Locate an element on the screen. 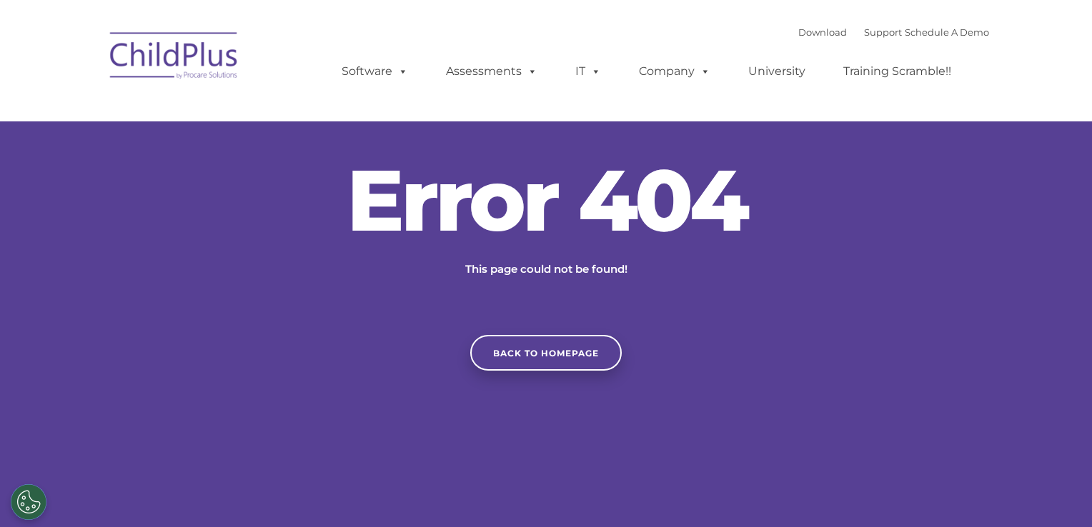  a: Download is located at coordinates (823, 32).